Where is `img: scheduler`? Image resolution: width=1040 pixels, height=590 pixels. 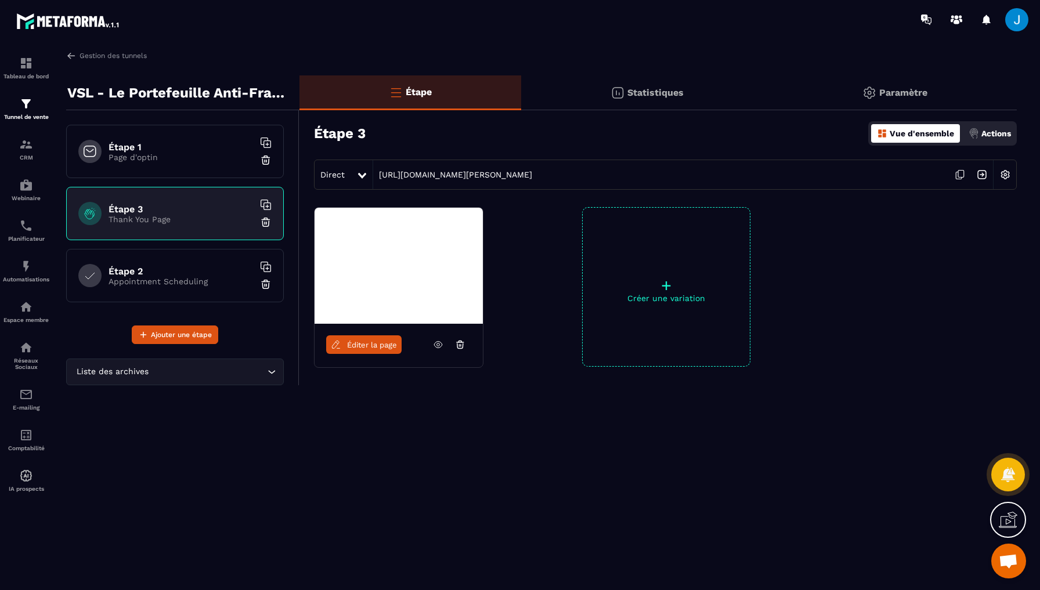
img: scheduler is located at coordinates (26, 226).